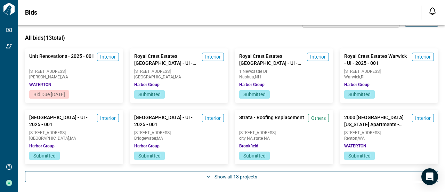 The height and width of the screenshot is (192, 445). Describe the element at coordinates (376, 59) in the screenshot. I see `span: Royal Crest Estates Warwick - UI - 2025 - 001` at that location.